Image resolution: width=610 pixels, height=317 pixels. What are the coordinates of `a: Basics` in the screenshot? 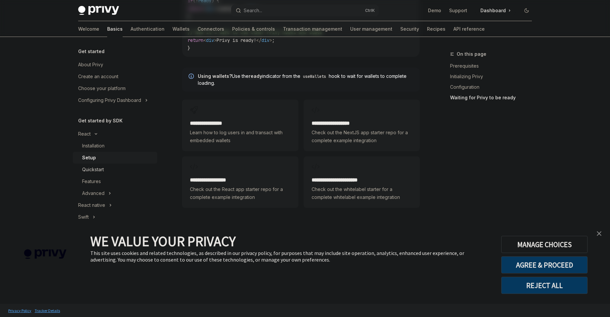 It's located at (115, 29).